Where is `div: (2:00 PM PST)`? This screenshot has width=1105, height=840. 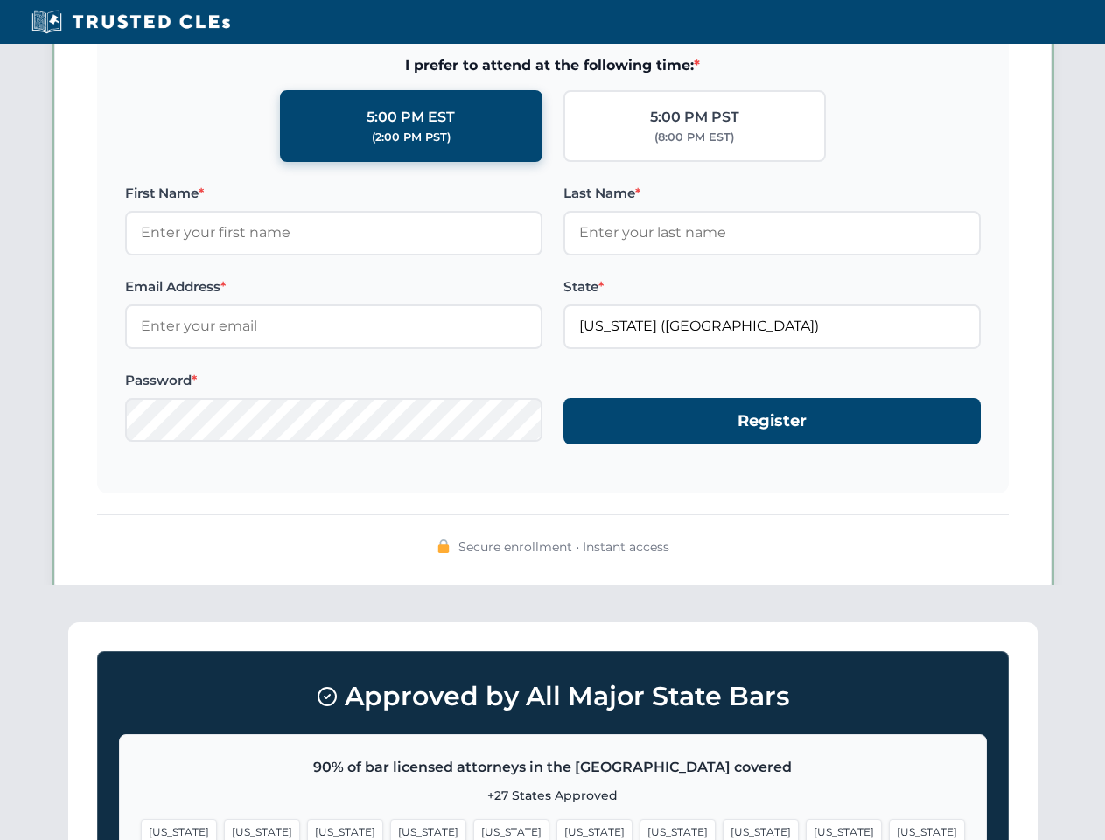
div: (2:00 PM PST) is located at coordinates (411, 137).